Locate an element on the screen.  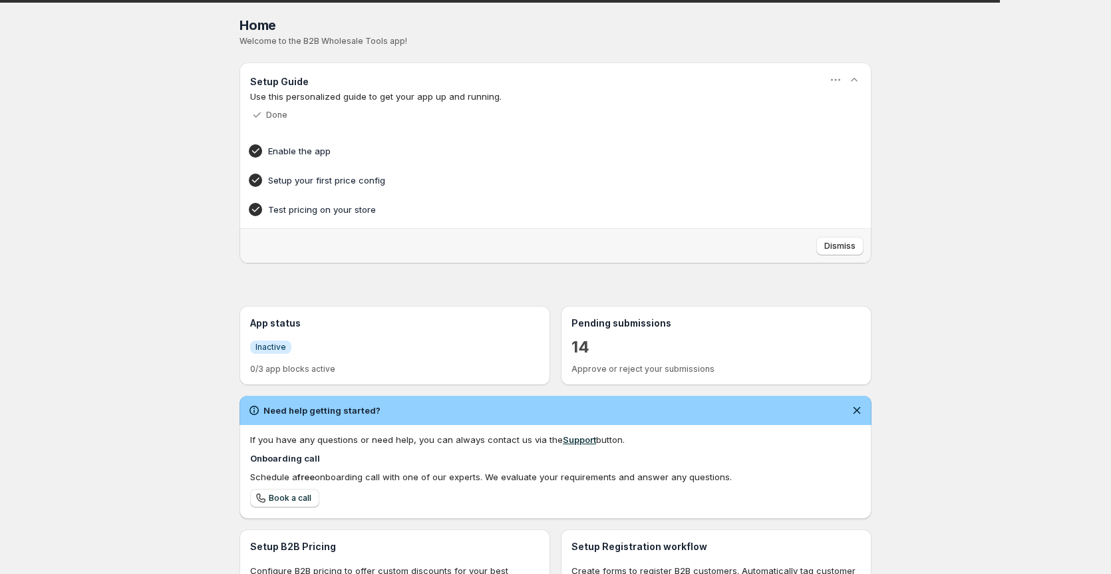
h4: Test pricing on your store is located at coordinates (535, 210).